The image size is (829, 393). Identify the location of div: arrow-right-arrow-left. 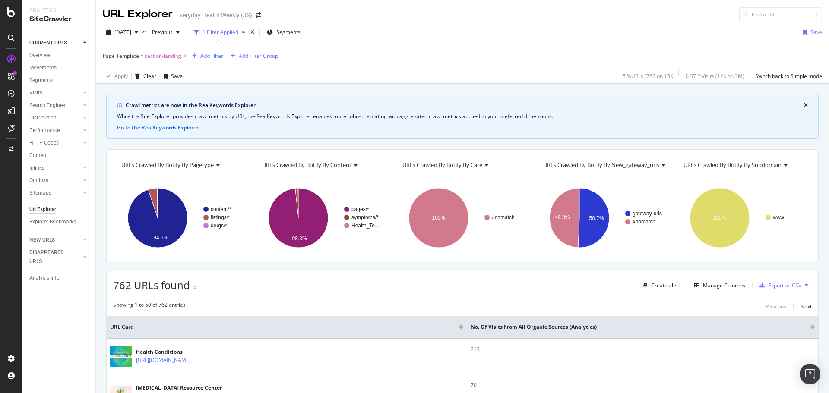
(258, 15).